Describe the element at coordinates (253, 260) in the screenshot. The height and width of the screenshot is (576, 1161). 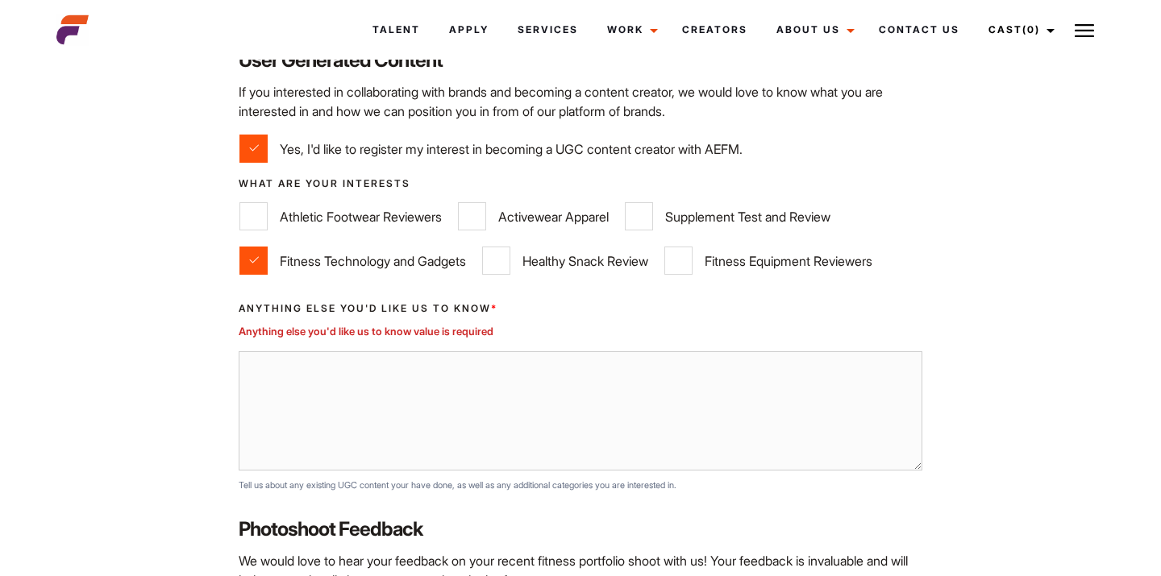
I see `input: Fitness Technology and Gadgets` at that location.